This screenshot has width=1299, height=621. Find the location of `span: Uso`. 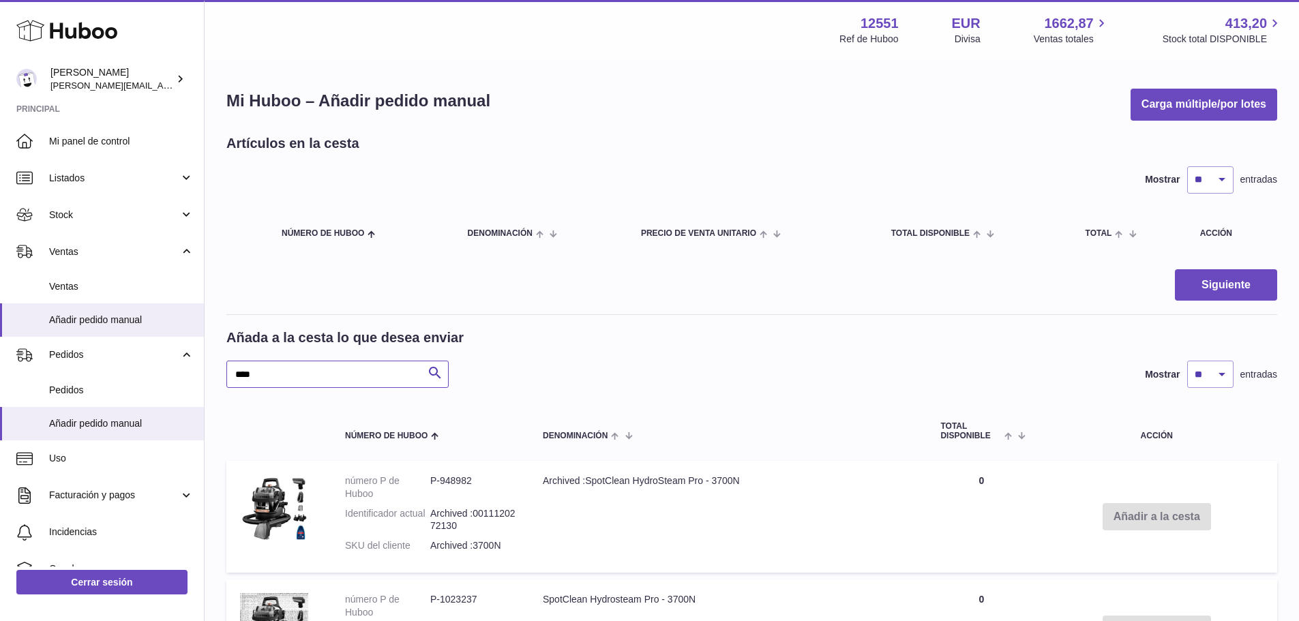

span: Uso is located at coordinates (121, 458).